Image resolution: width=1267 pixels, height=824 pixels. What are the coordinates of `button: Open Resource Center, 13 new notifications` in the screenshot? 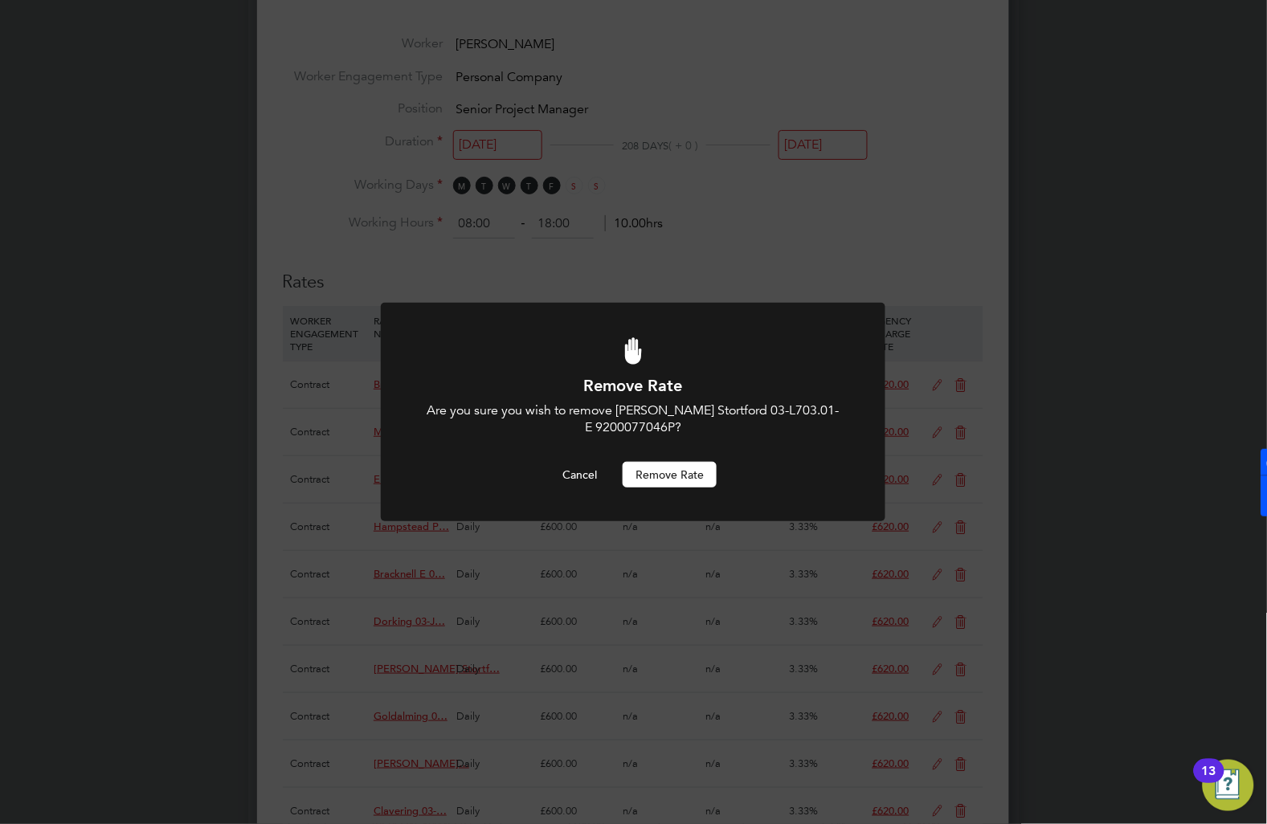 It's located at (1228, 786).